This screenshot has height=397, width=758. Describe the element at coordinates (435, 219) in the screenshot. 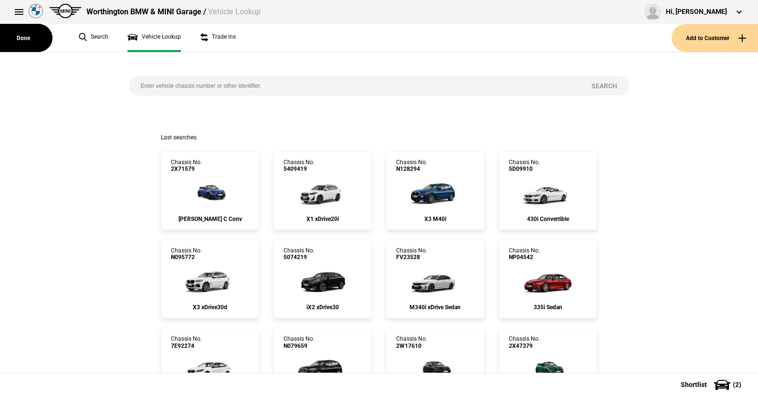

I see `div: X3 M40i` at that location.